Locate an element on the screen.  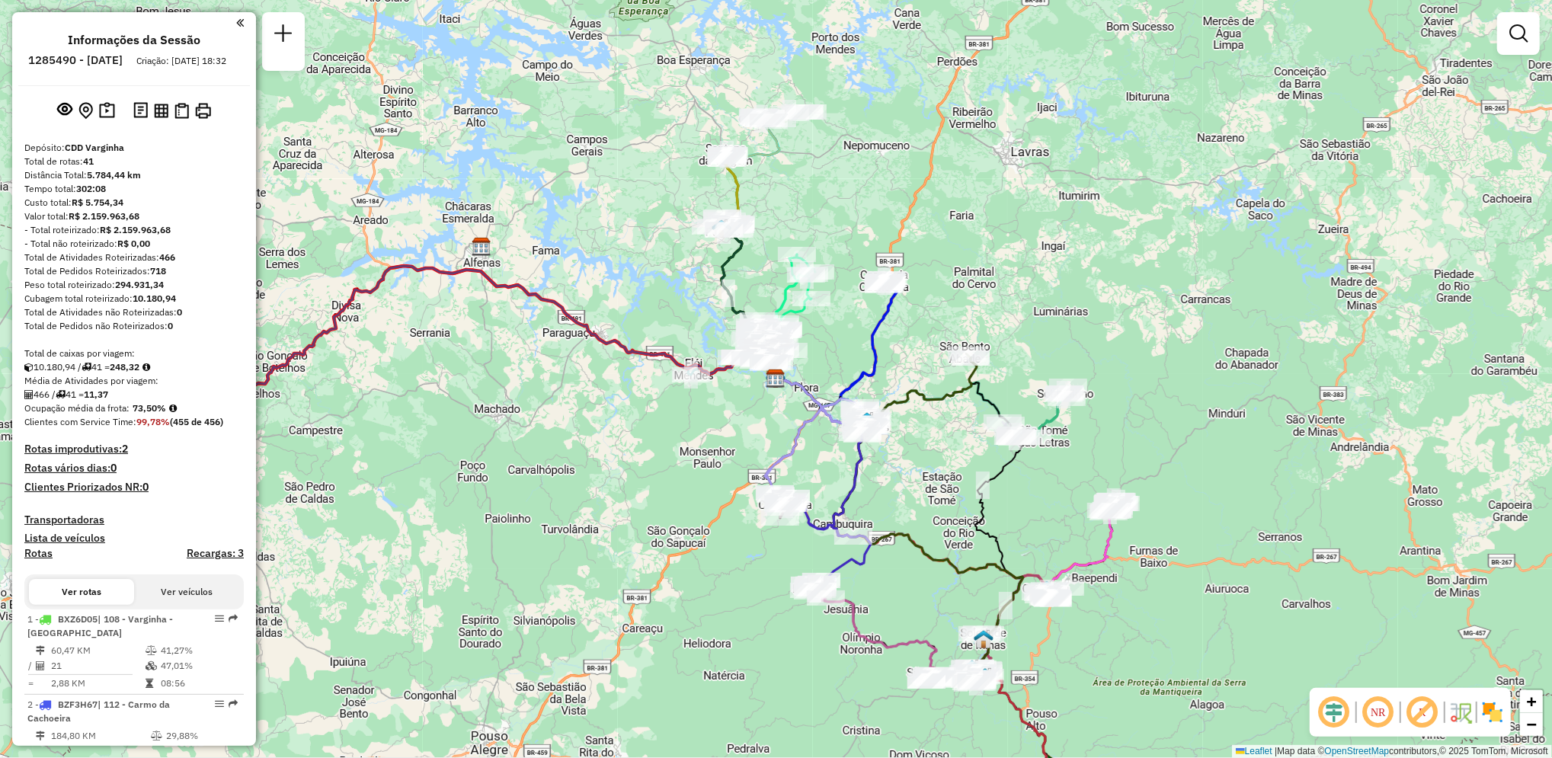
img: CDD Varginha is located at coordinates (775, 379).